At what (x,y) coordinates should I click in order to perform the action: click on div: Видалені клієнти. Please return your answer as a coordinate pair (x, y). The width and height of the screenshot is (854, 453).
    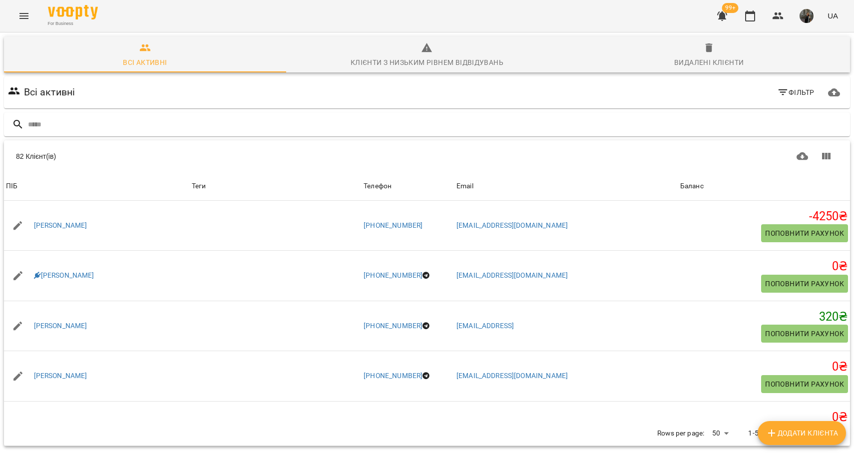
    Looking at the image, I should click on (708, 62).